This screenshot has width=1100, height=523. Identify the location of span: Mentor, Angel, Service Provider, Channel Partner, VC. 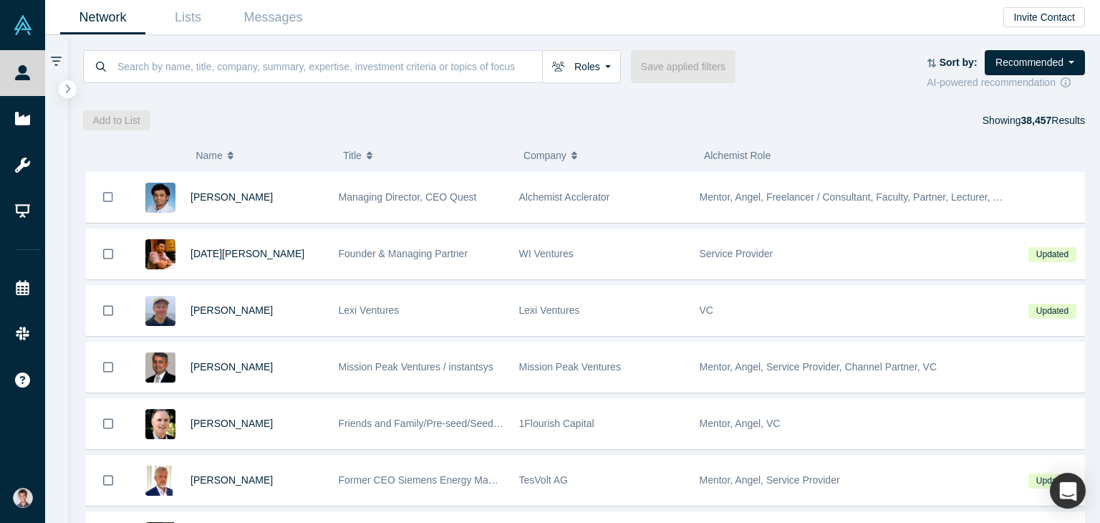
(818, 367).